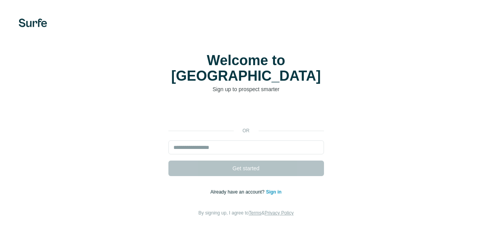 The image size is (492, 230). I want to click on p: or, so click(246, 131).